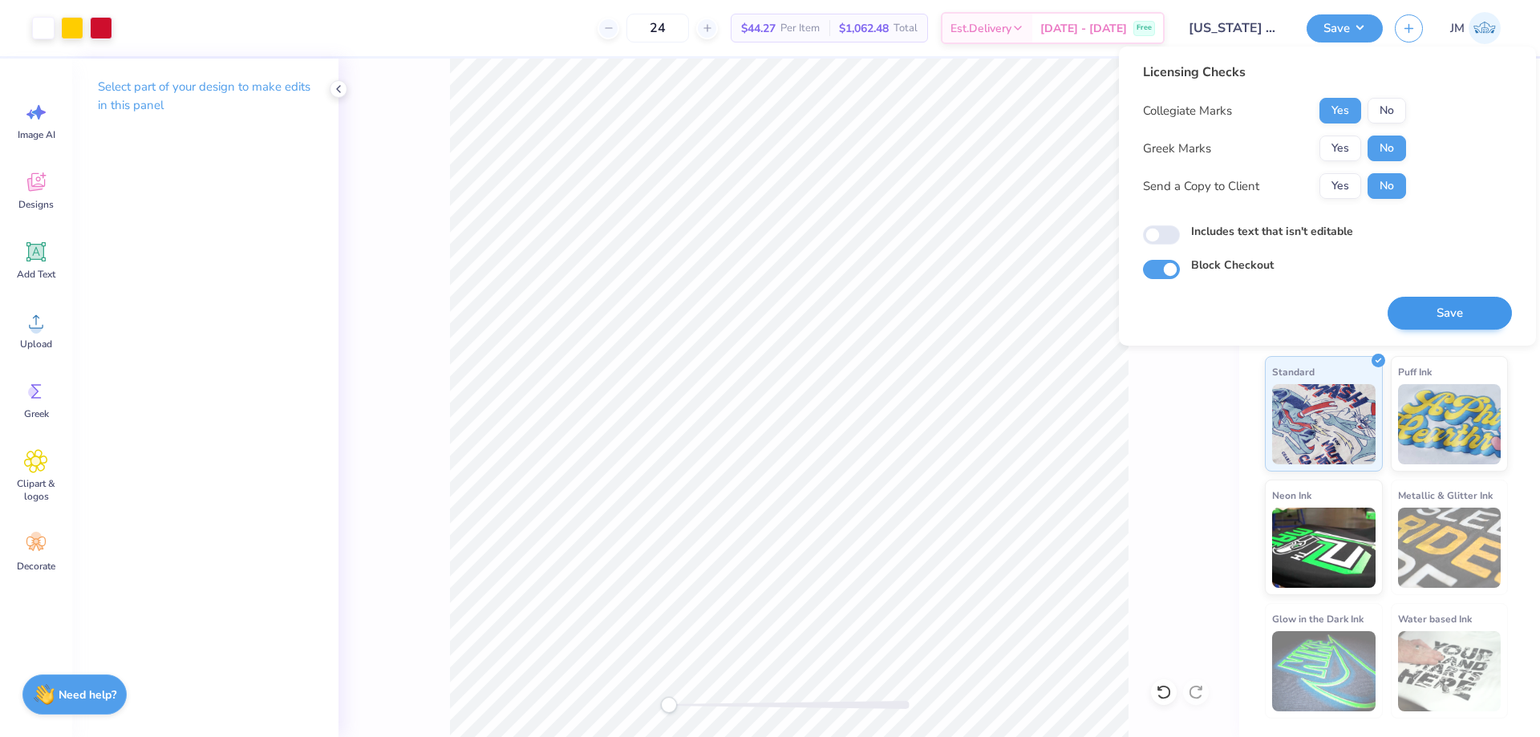 This screenshot has height=737, width=1540. Describe the element at coordinates (1458, 28) in the screenshot. I see `span: JM` at that location.